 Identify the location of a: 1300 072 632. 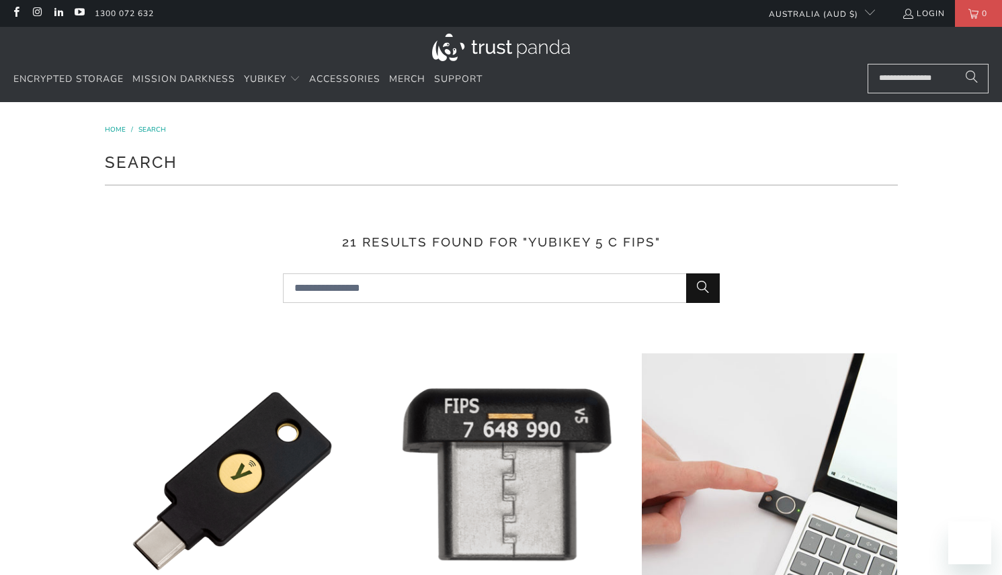
(124, 13).